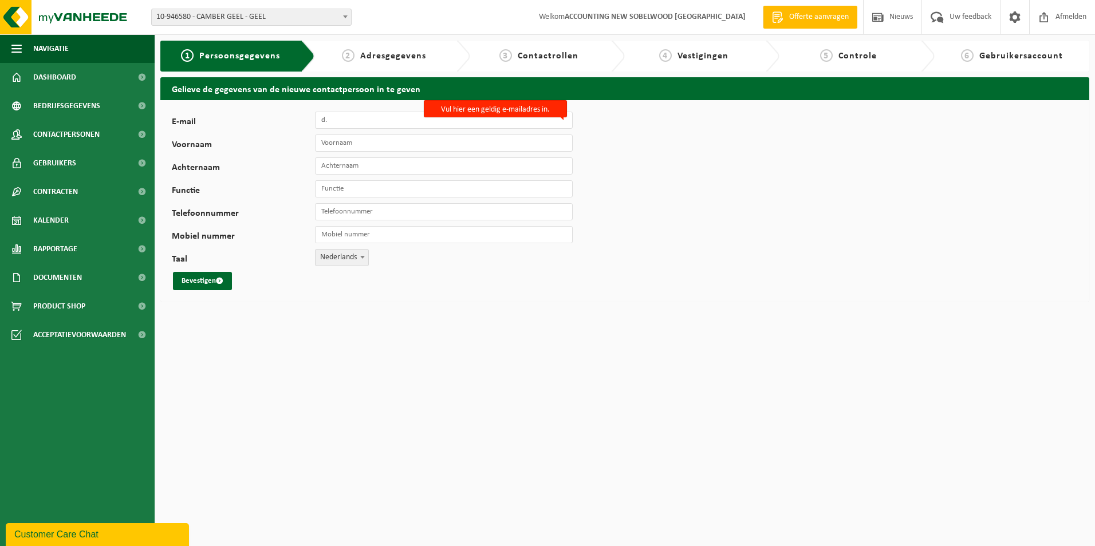  I want to click on label: Vul hier een geldig e-mailadres in., so click(495, 109).